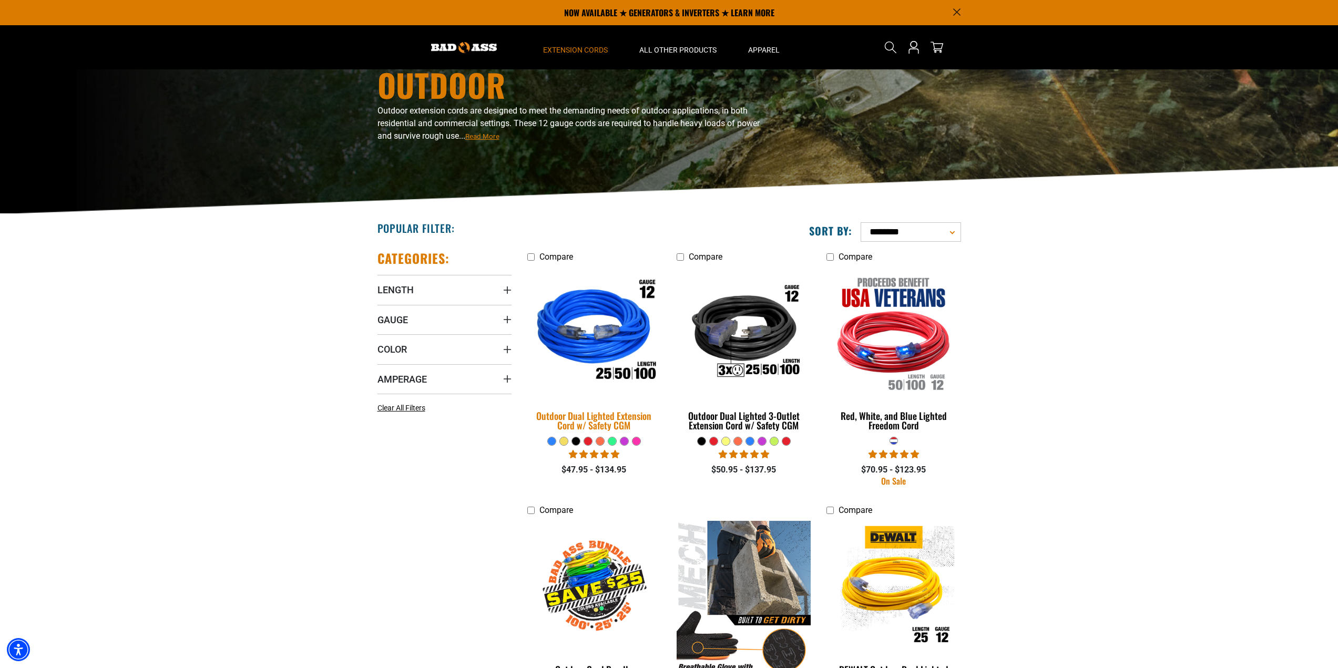  What do you see at coordinates (831, 231) in the screenshot?
I see `label: Sort by:` at bounding box center [831, 231].